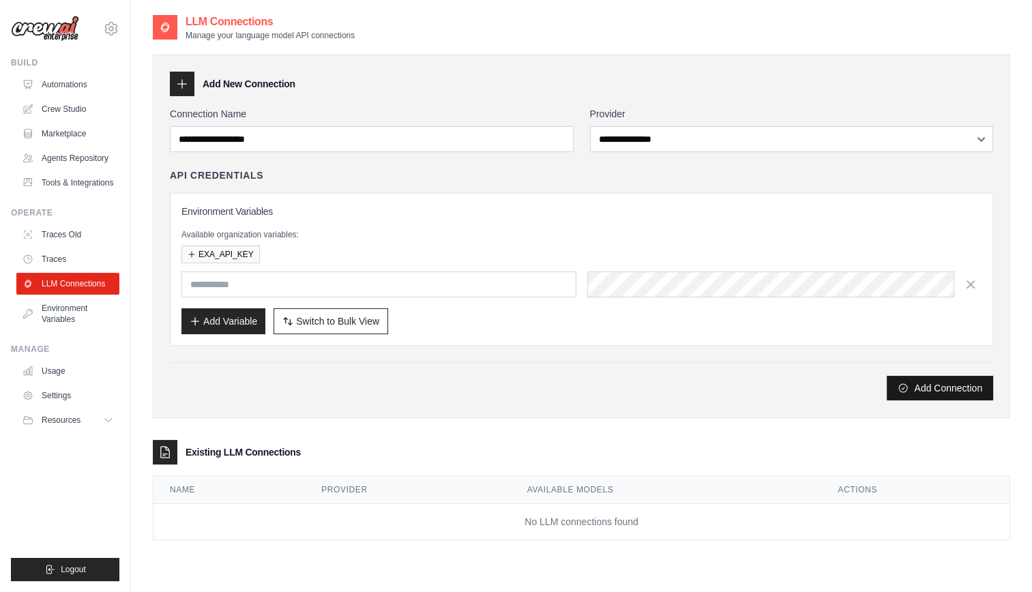  I want to click on span: Resources, so click(61, 420).